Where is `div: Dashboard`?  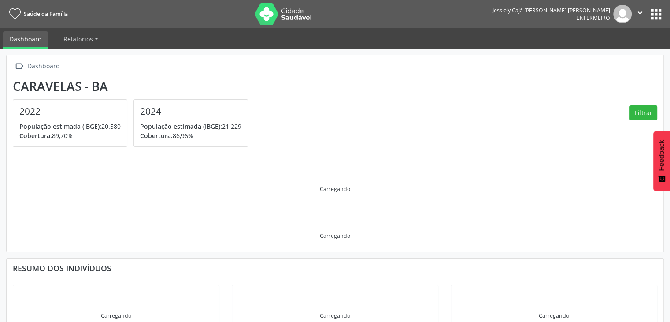
div: Dashboard is located at coordinates (43, 66).